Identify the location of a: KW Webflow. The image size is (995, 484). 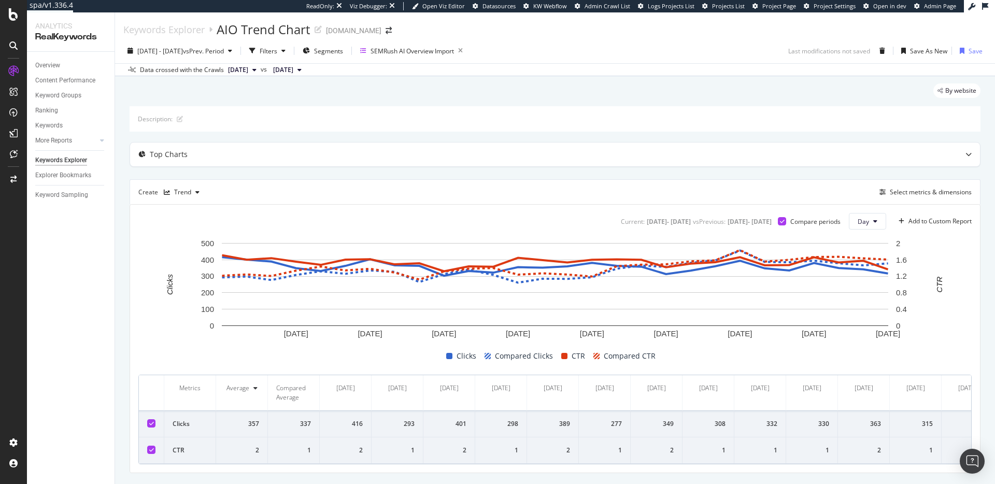
(545, 6).